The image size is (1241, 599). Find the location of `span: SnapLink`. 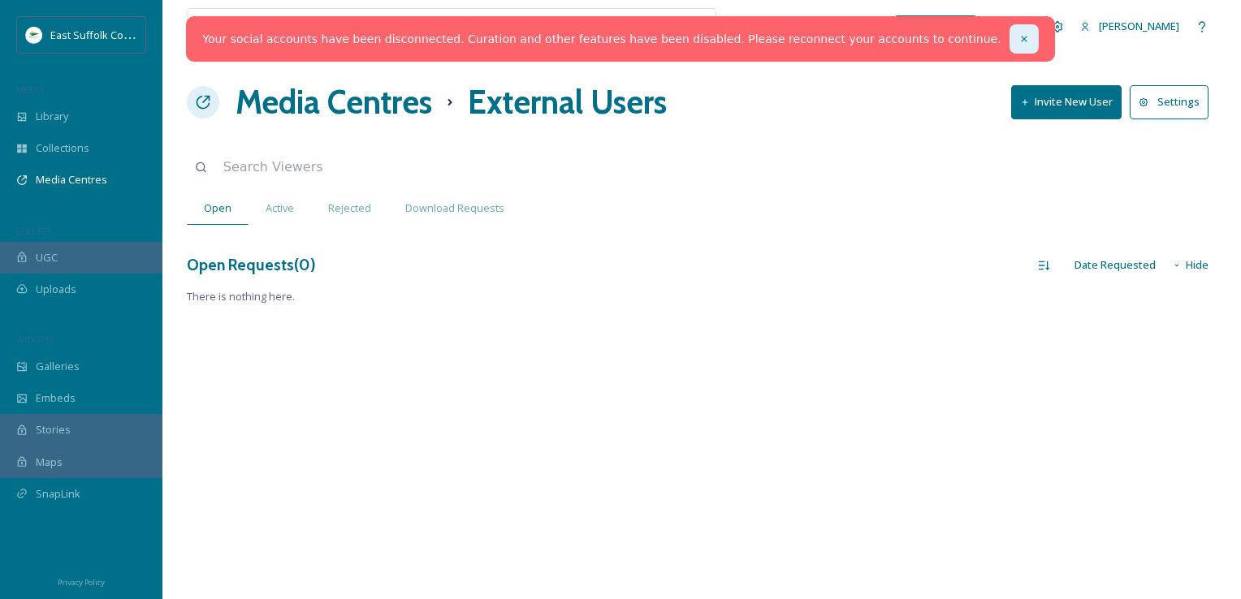

span: SnapLink is located at coordinates (58, 494).